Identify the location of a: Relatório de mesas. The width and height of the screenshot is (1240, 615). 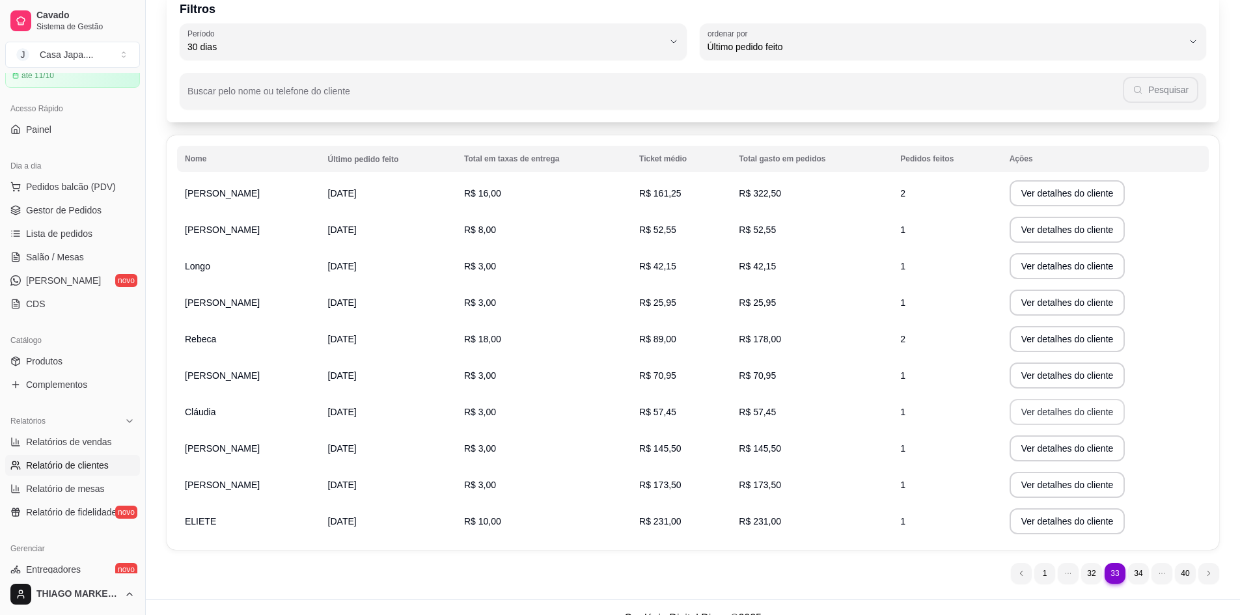
(72, 489).